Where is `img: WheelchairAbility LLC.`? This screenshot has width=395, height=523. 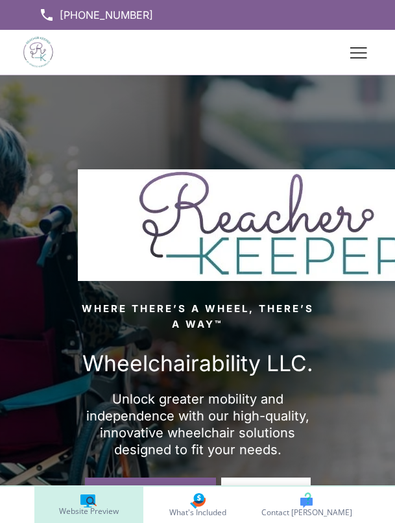
img: WheelchairAbility LLC. is located at coordinates (102, 52).